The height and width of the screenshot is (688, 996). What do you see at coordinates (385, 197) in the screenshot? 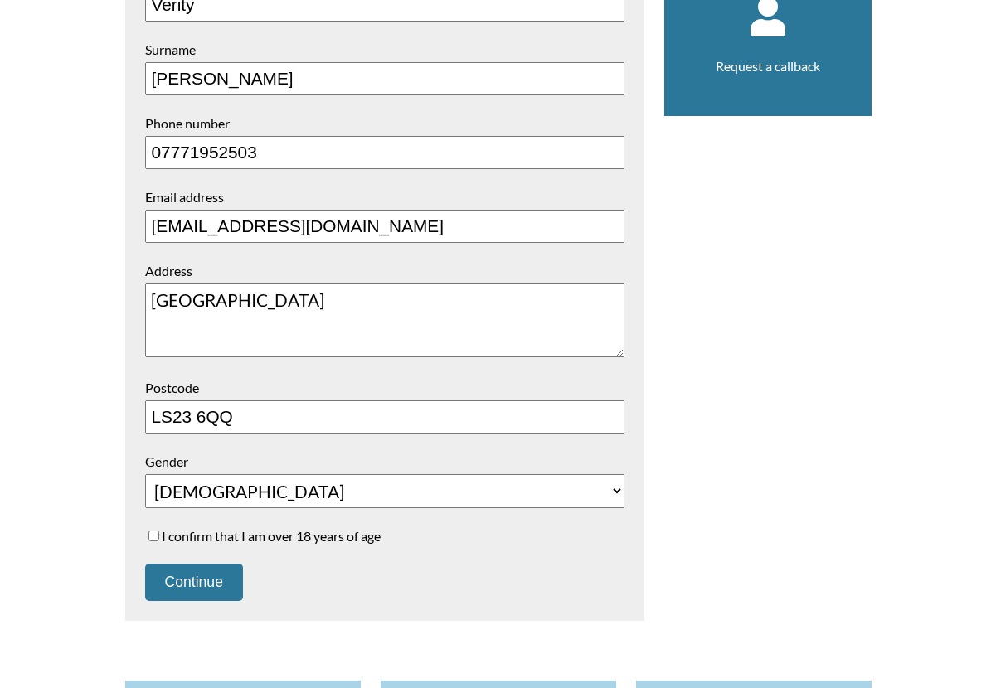
I see `label: Email address` at bounding box center [385, 197].